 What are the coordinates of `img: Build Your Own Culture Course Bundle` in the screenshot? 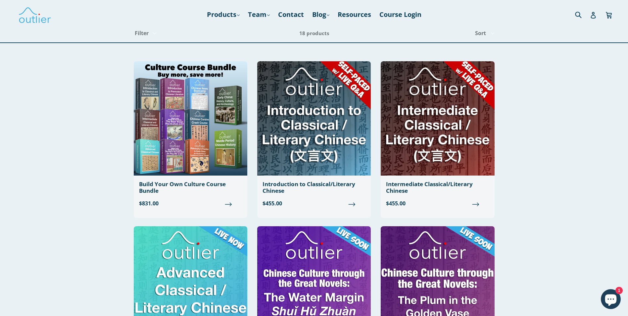 It's located at (190, 118).